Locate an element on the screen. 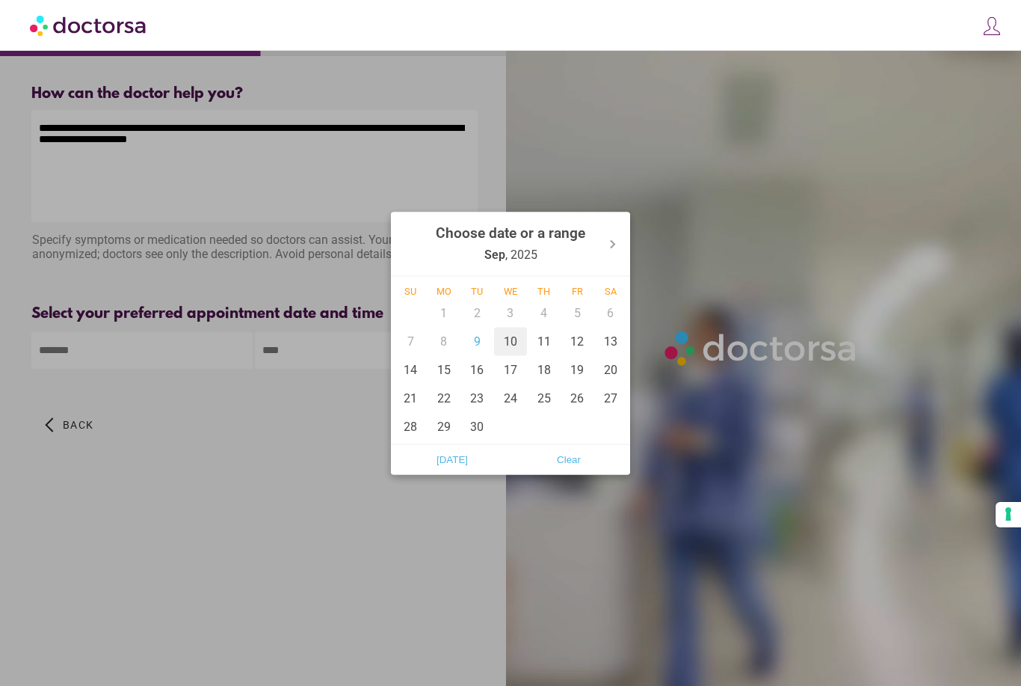  span: Clear is located at coordinates (569, 459).